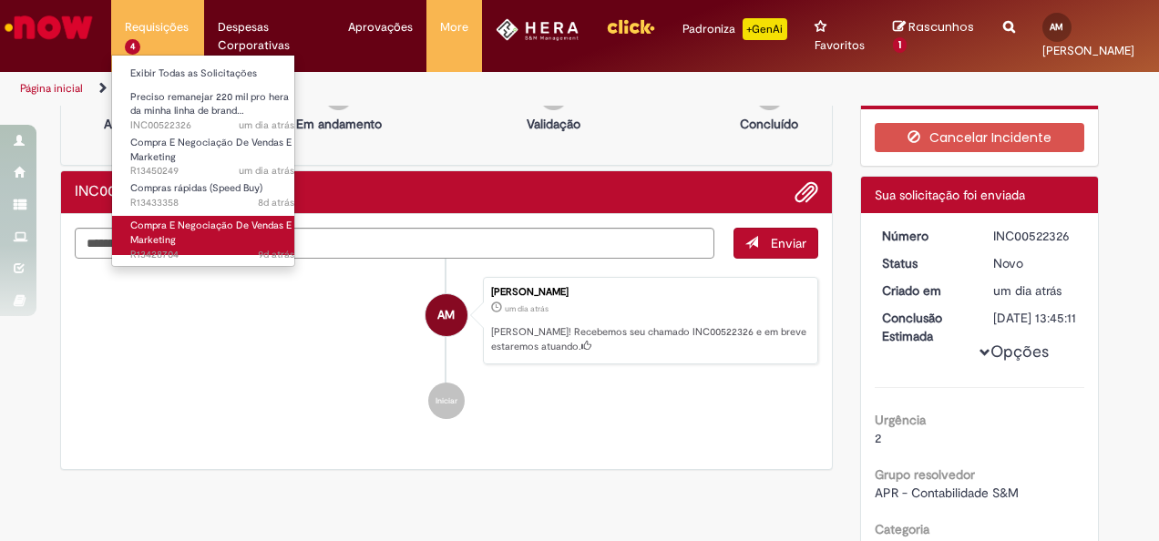  I want to click on p: Validação, so click(553, 124).